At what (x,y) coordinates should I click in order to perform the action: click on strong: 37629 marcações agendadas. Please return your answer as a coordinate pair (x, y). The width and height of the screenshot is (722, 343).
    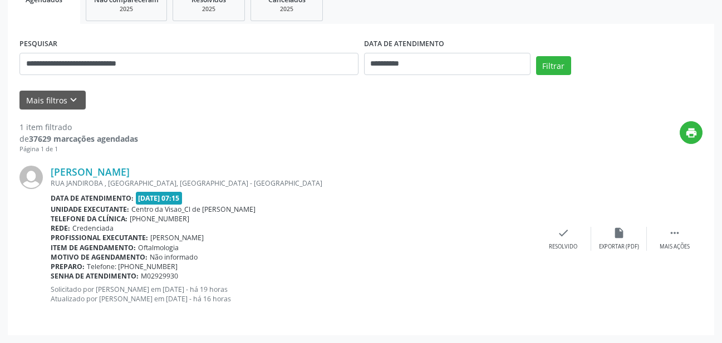
    Looking at the image, I should click on (83, 139).